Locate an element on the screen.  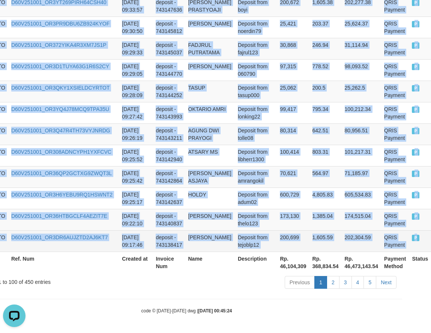
td: 564.97 is located at coordinates (325, 177).